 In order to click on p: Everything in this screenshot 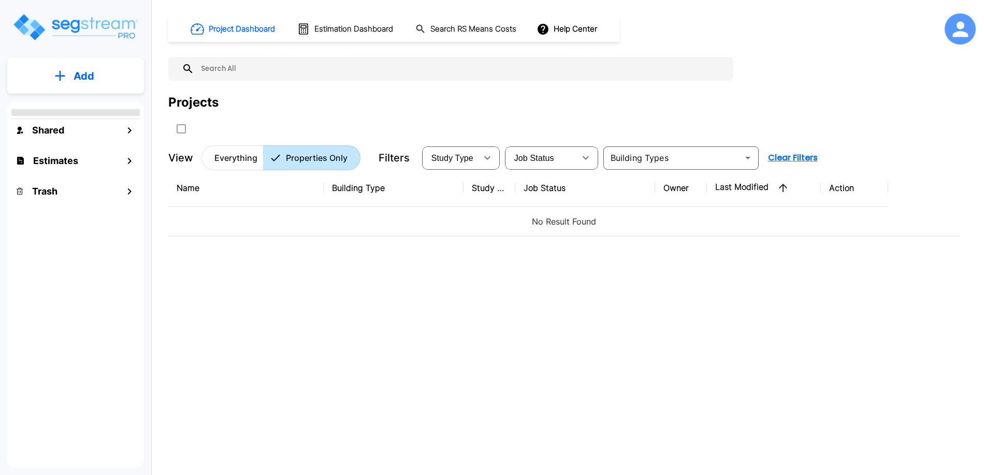, I will do `click(236, 158)`.